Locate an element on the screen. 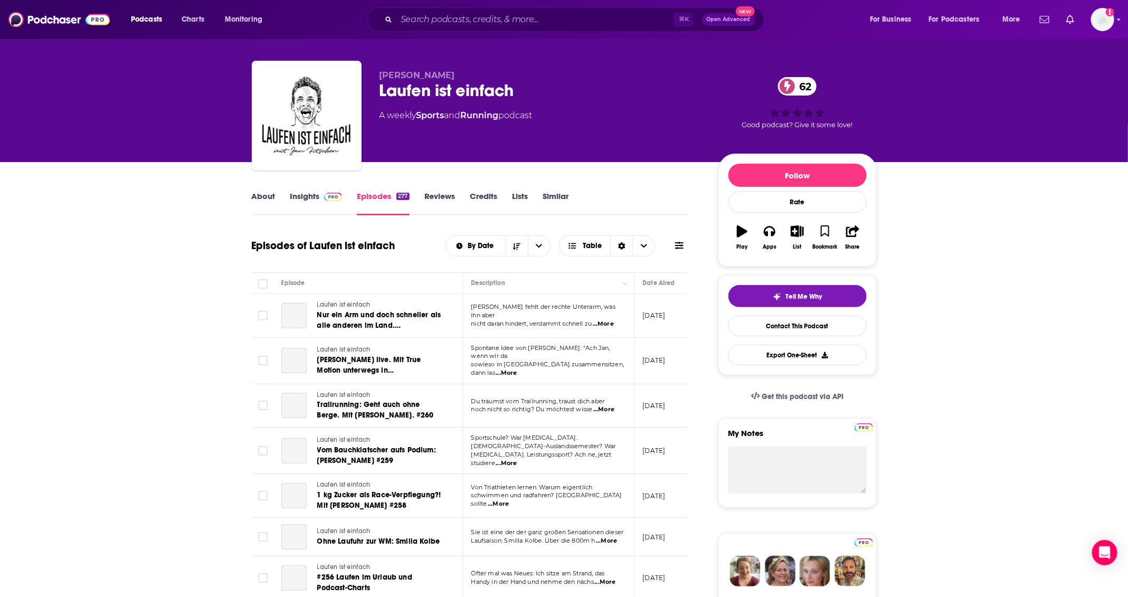 This screenshot has width=1128, height=597. button: Export One-Sheet is located at coordinates (798, 355).